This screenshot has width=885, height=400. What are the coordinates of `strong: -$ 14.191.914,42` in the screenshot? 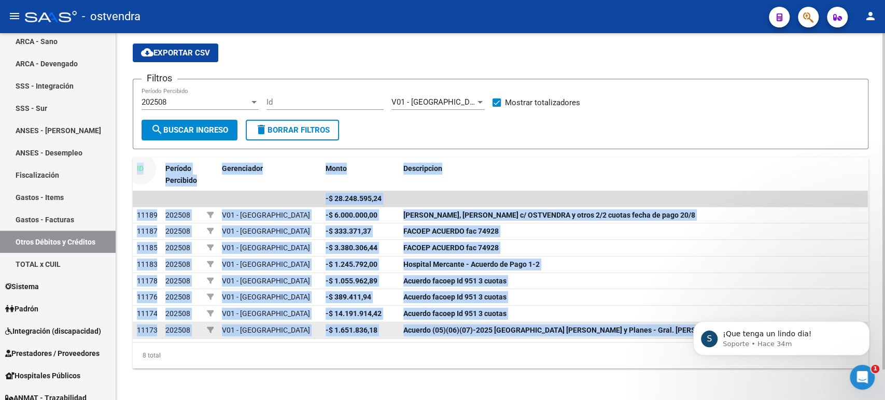 It's located at (354, 314).